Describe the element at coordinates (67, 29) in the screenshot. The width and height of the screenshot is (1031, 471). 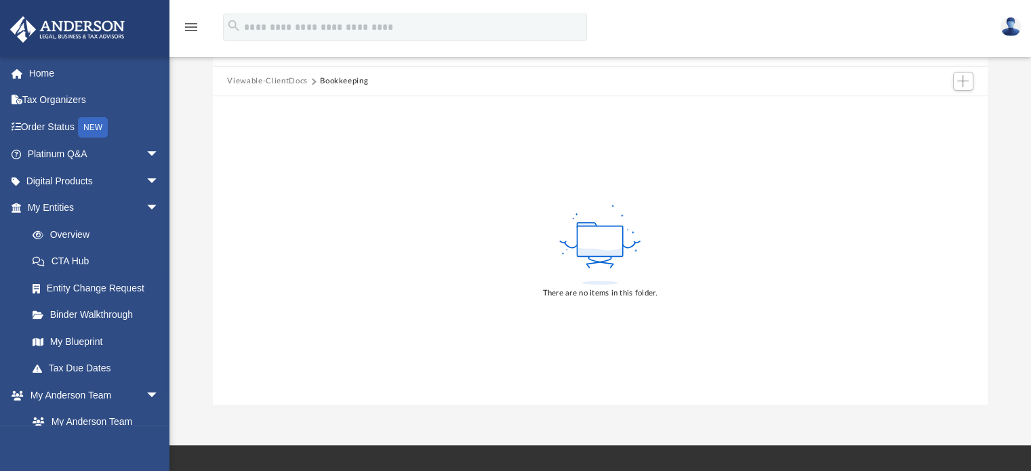
I see `img: Anderson Advisors Platinum Portal` at that location.